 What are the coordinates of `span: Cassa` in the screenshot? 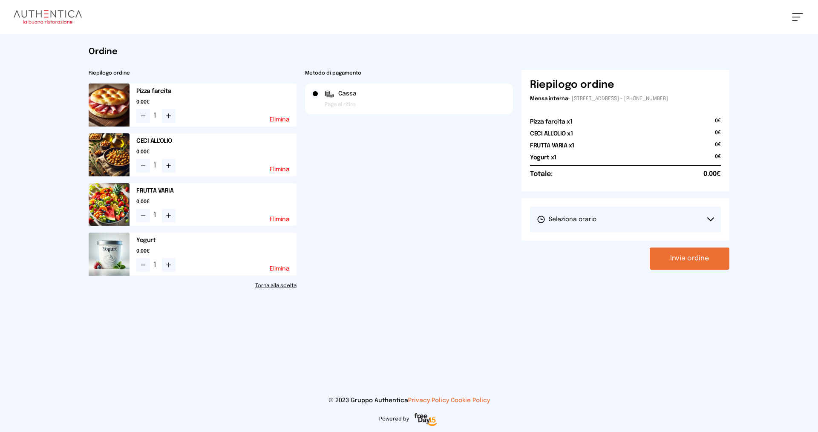 It's located at (347, 94).